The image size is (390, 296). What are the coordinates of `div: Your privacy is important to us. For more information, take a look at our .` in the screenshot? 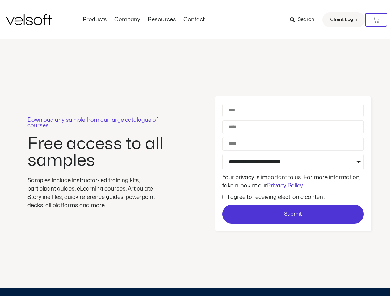 It's located at (293, 182).